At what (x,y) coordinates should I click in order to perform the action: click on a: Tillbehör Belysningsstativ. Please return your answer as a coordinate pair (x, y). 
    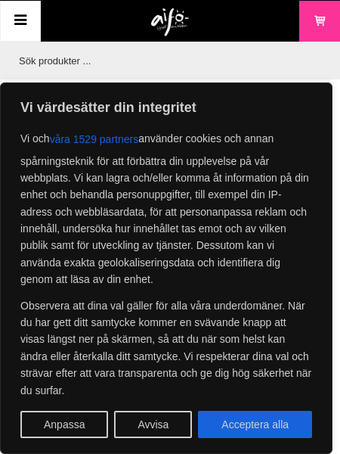
    Looking at the image, I should click on (197, 87).